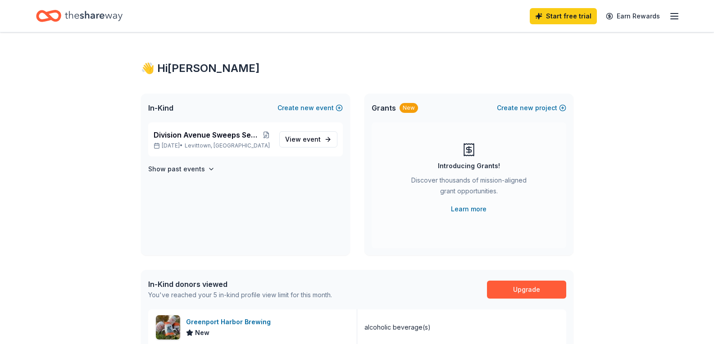  I want to click on span: event, so click(312, 139).